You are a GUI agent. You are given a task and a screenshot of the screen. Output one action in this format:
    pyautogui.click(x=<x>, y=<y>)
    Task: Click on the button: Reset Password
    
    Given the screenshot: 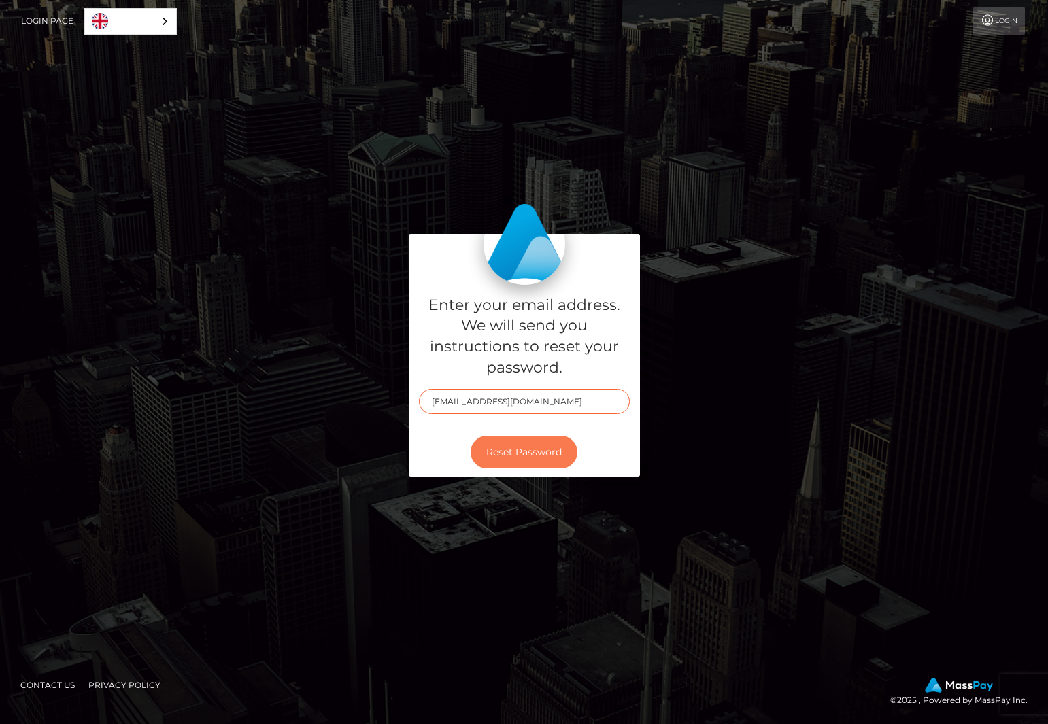 What is the action you would take?
    pyautogui.click(x=524, y=452)
    